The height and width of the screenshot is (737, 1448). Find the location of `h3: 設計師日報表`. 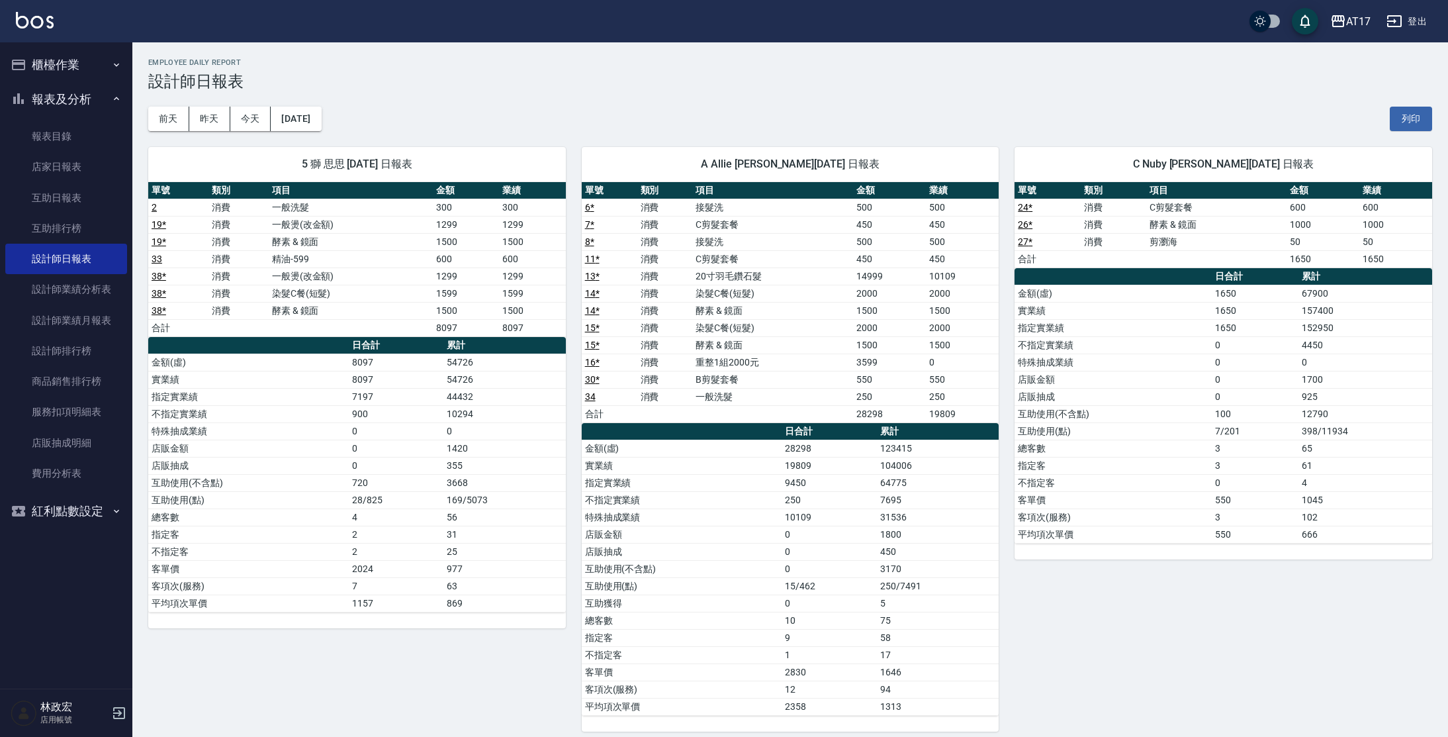

h3: 設計師日報表 is located at coordinates (790, 81).